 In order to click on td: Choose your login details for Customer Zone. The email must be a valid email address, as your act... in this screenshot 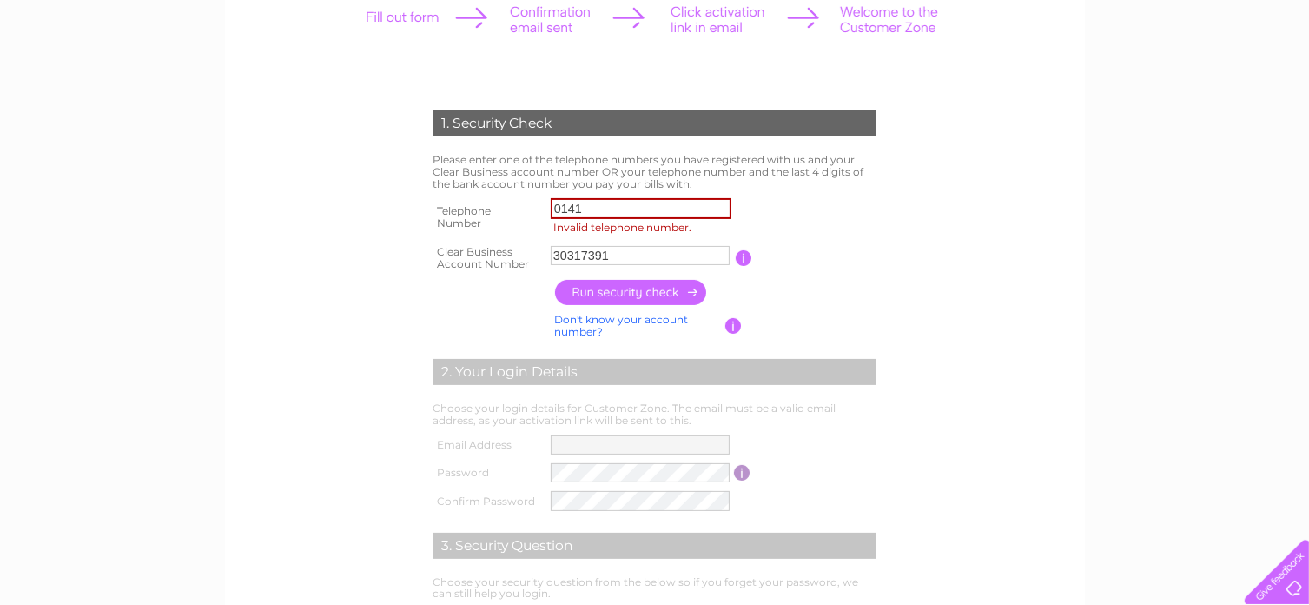, I will do `click(655, 414)`.